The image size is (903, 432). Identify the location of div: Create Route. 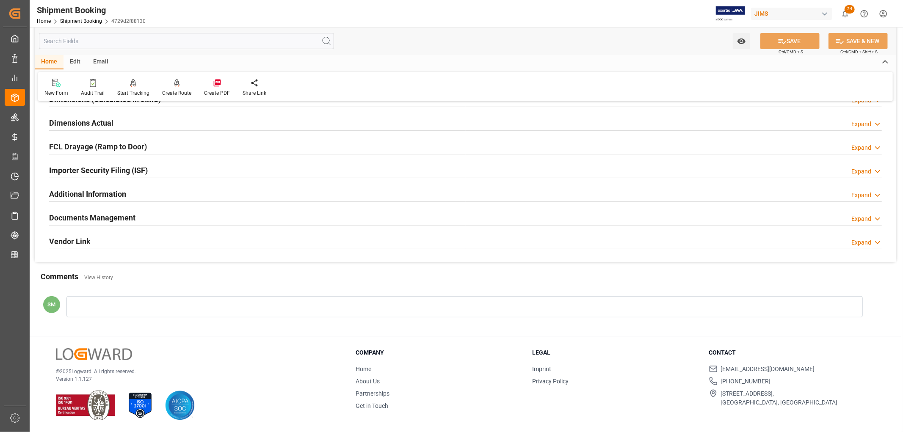
(177, 93).